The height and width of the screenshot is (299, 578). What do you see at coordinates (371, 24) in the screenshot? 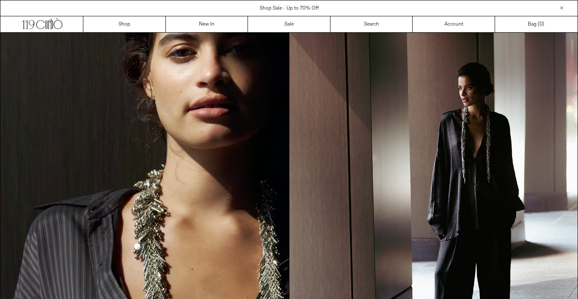
I see `a: Search` at bounding box center [371, 24].